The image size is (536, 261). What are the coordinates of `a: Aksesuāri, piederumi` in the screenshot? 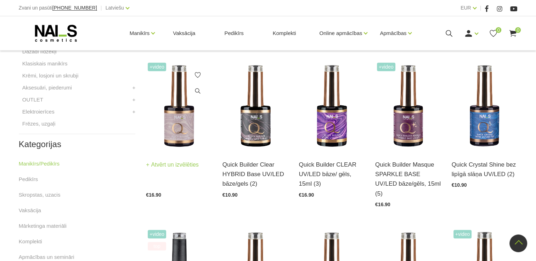 It's located at (47, 88).